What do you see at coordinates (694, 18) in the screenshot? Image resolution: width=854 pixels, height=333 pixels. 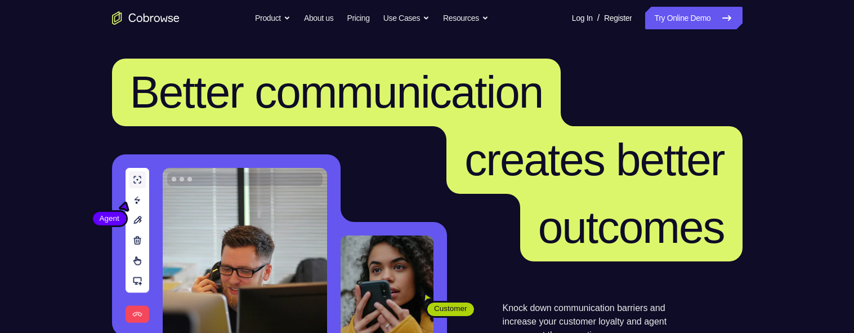 I see `a: Try Online Demo` at bounding box center [694, 18].